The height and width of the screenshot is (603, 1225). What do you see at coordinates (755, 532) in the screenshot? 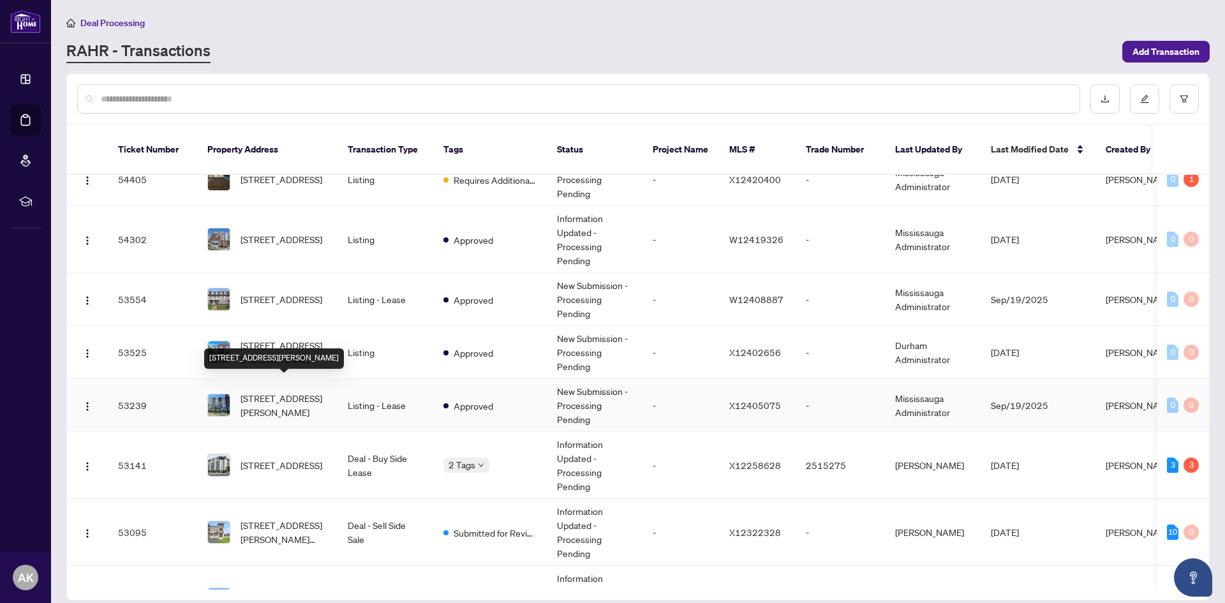
I see `span: X12322328` at bounding box center [755, 532].